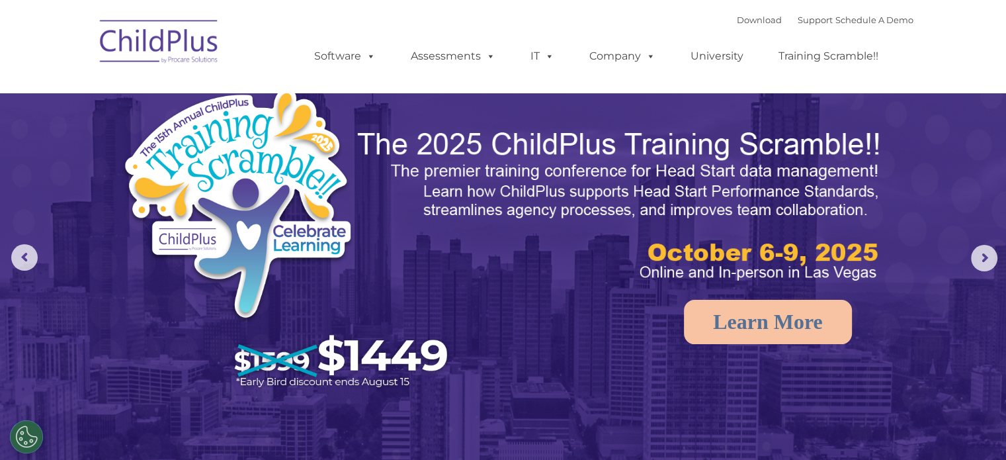 The image size is (1006, 460). What do you see at coordinates (899, 388) in the screenshot?
I see `div: Chat Widget` at bounding box center [899, 388].